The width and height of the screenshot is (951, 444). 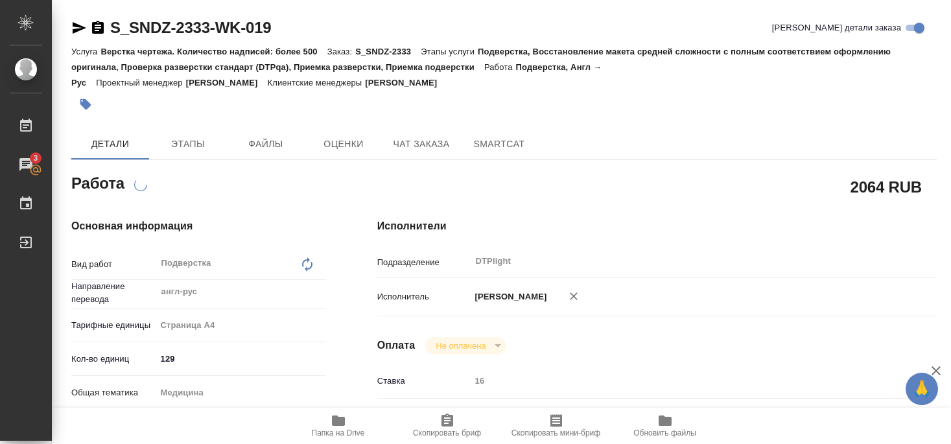 I want to click on p: Кол-во единиц, so click(x=113, y=359).